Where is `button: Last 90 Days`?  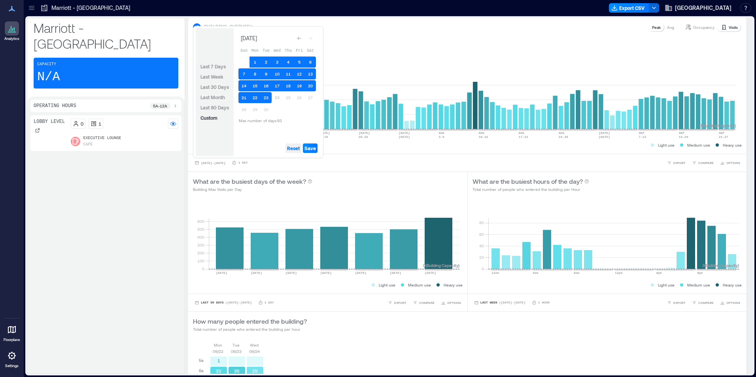
button: Last 90 Days is located at coordinates (215, 108).